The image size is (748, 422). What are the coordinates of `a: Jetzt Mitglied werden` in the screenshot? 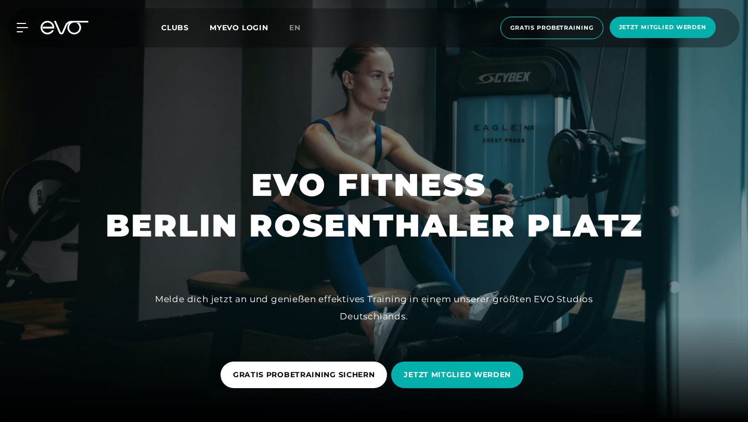 It's located at (663, 28).